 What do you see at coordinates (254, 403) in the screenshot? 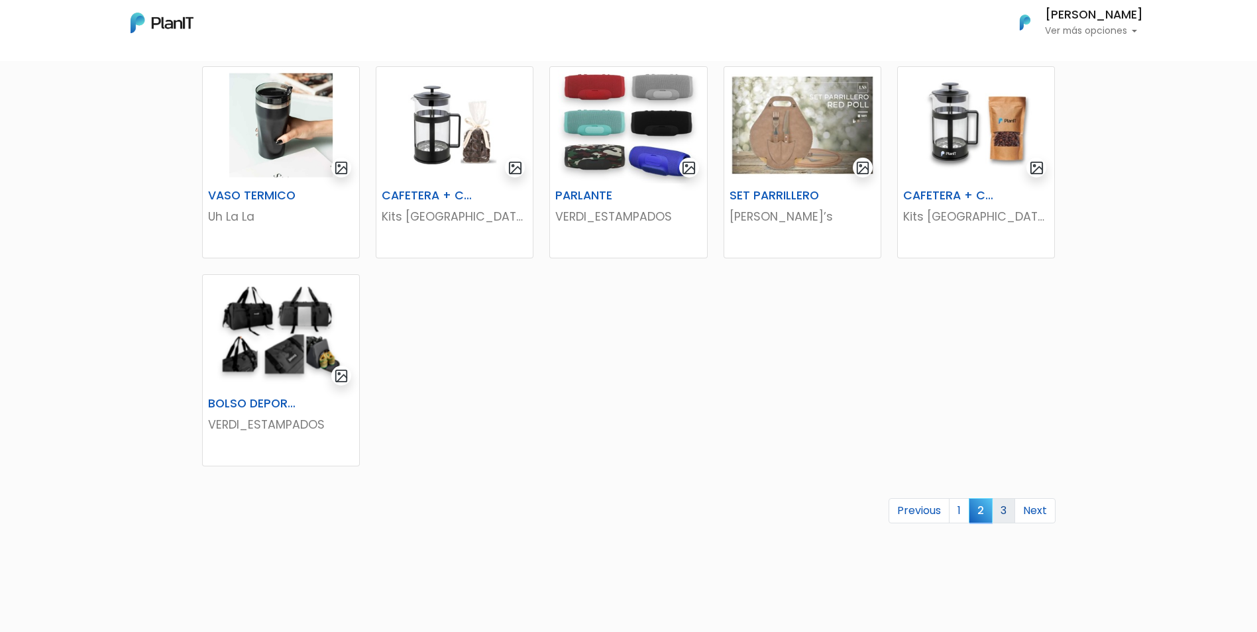
I see `h6: BOLSO DEPORTIVO` at bounding box center [254, 403].